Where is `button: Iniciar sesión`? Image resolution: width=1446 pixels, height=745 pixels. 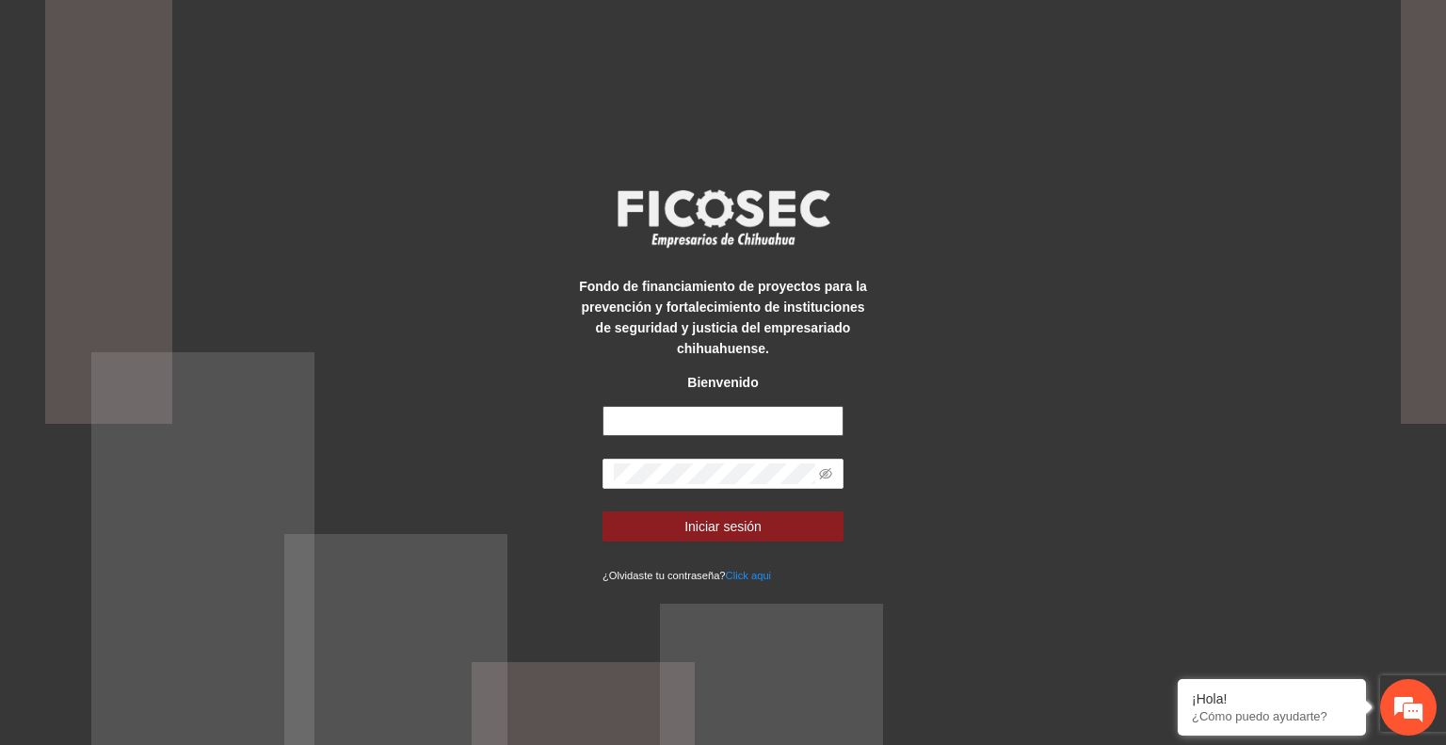 button: Iniciar sesión is located at coordinates (723, 526).